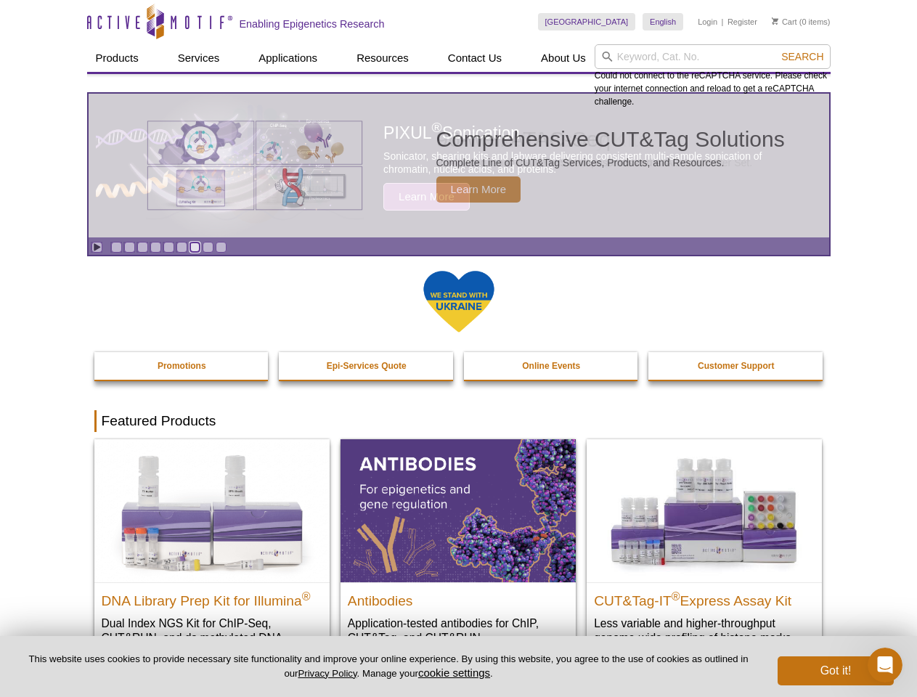 Image resolution: width=917 pixels, height=697 pixels. I want to click on img: Your Cart, so click(774, 21).